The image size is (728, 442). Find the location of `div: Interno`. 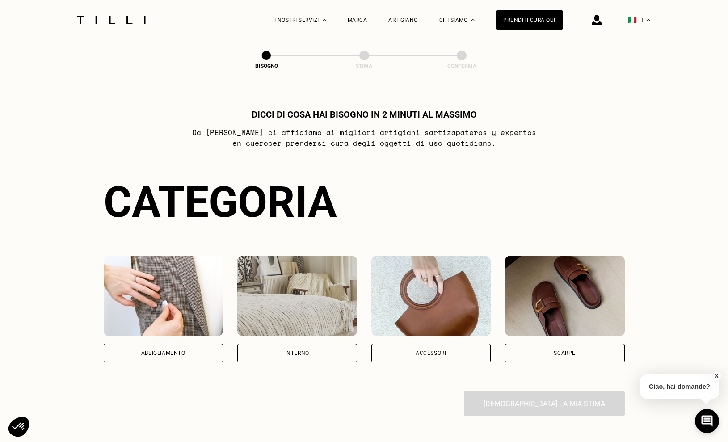

div: Interno is located at coordinates (297, 353).